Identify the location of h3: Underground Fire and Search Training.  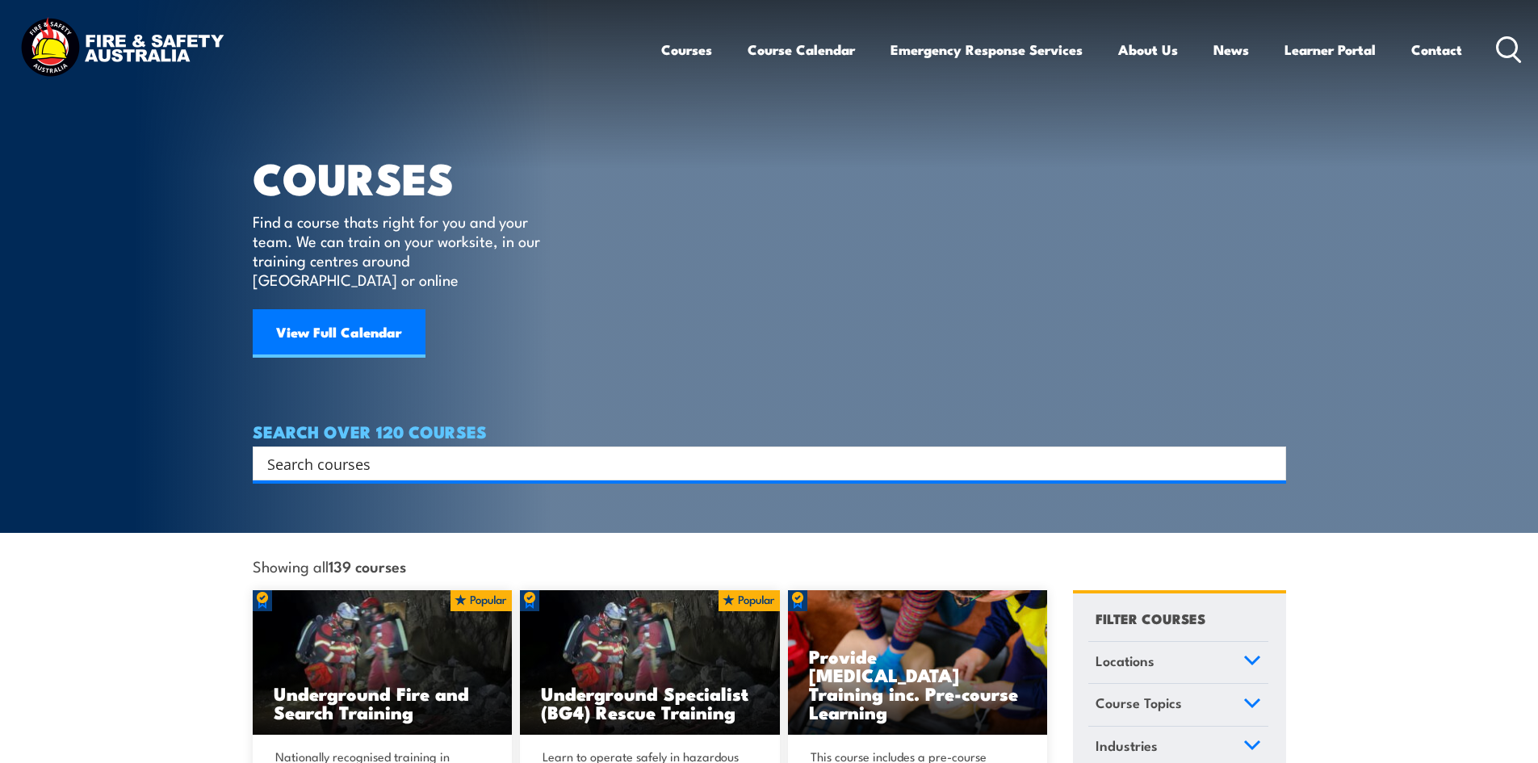
(383, 702).